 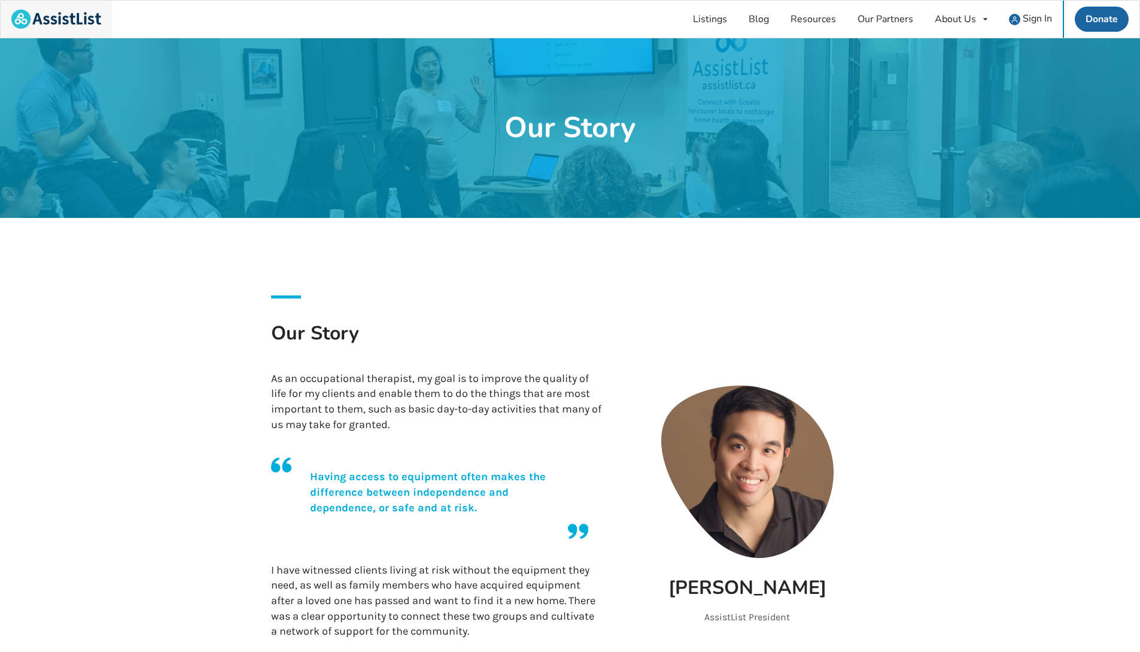 I want to click on p: I have witnessed clients living at risk without the equipment they need, as well as family member..., so click(x=436, y=601).